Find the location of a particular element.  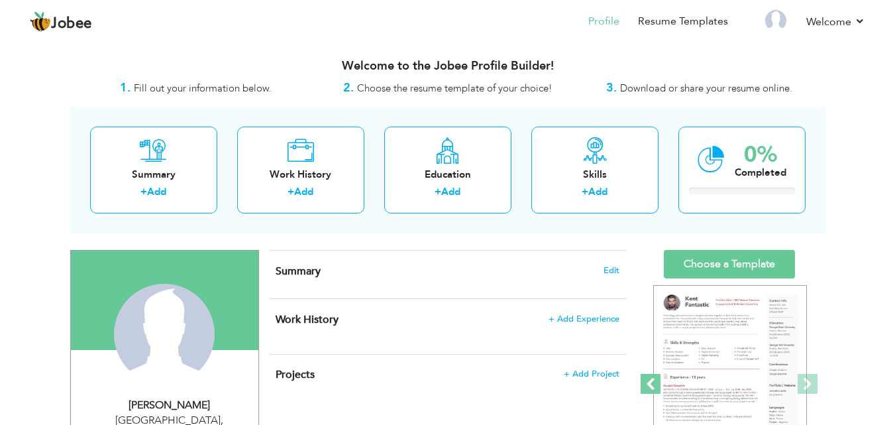

strong: 2. is located at coordinates (349, 87).